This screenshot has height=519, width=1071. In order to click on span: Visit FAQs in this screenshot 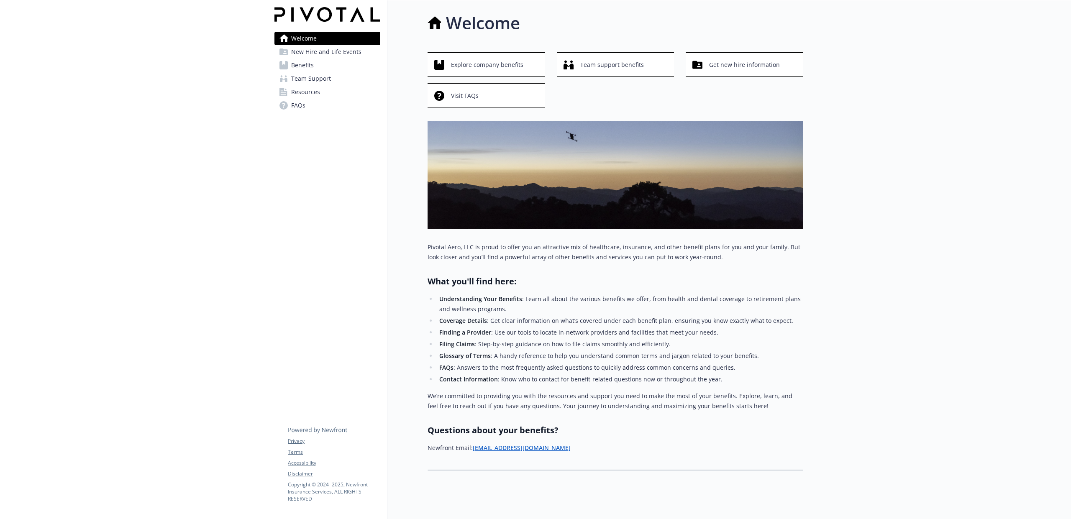, I will do `click(465, 96)`.